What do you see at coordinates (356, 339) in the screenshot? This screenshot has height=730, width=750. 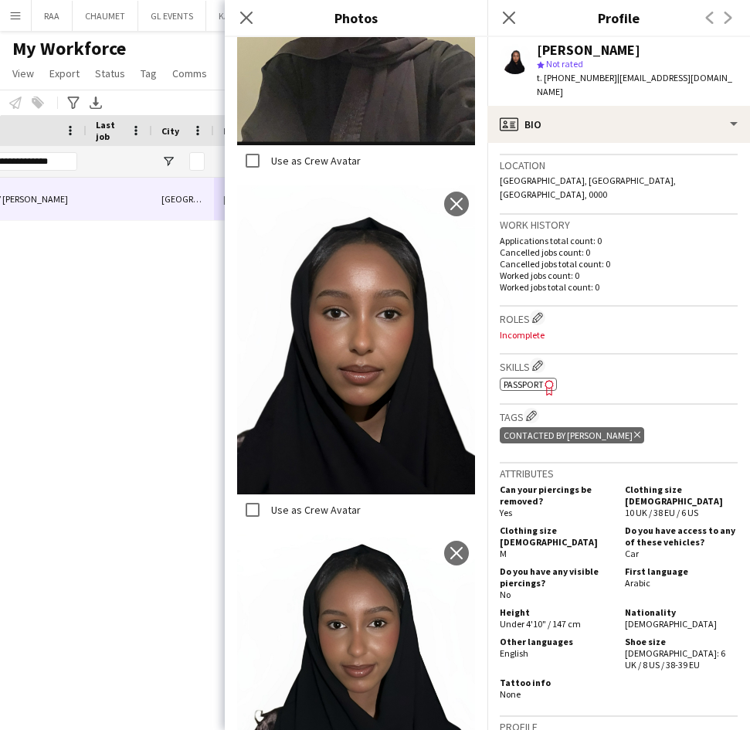 I see `img: Crew photo 1101773` at bounding box center [356, 339].